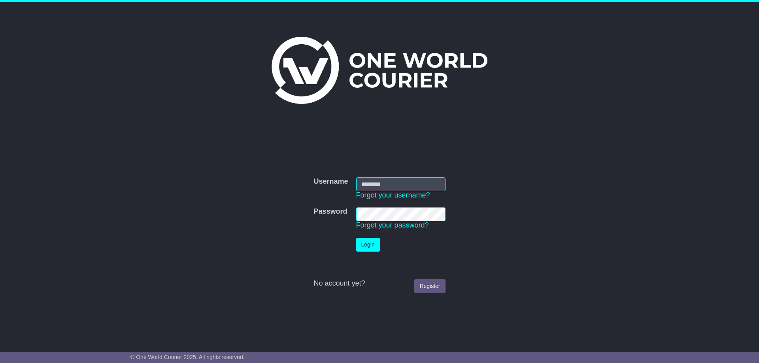 This screenshot has width=759, height=363. What do you see at coordinates (331, 182) in the screenshot?
I see `label: Username` at bounding box center [331, 182].